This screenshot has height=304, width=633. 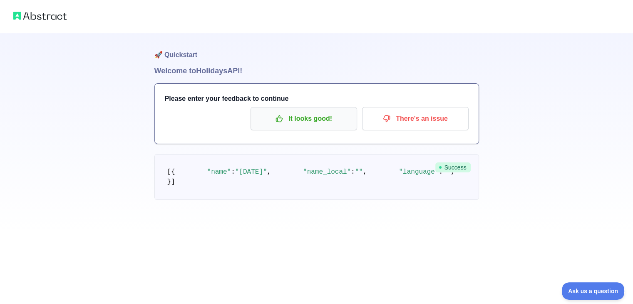 I want to click on img: Abstract logo, so click(x=40, y=16).